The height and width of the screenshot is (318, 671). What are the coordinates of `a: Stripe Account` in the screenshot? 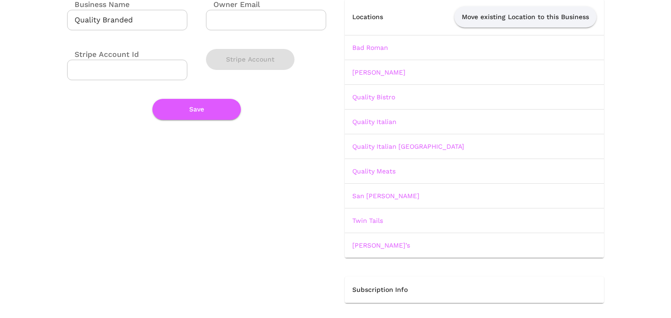 It's located at (250, 59).